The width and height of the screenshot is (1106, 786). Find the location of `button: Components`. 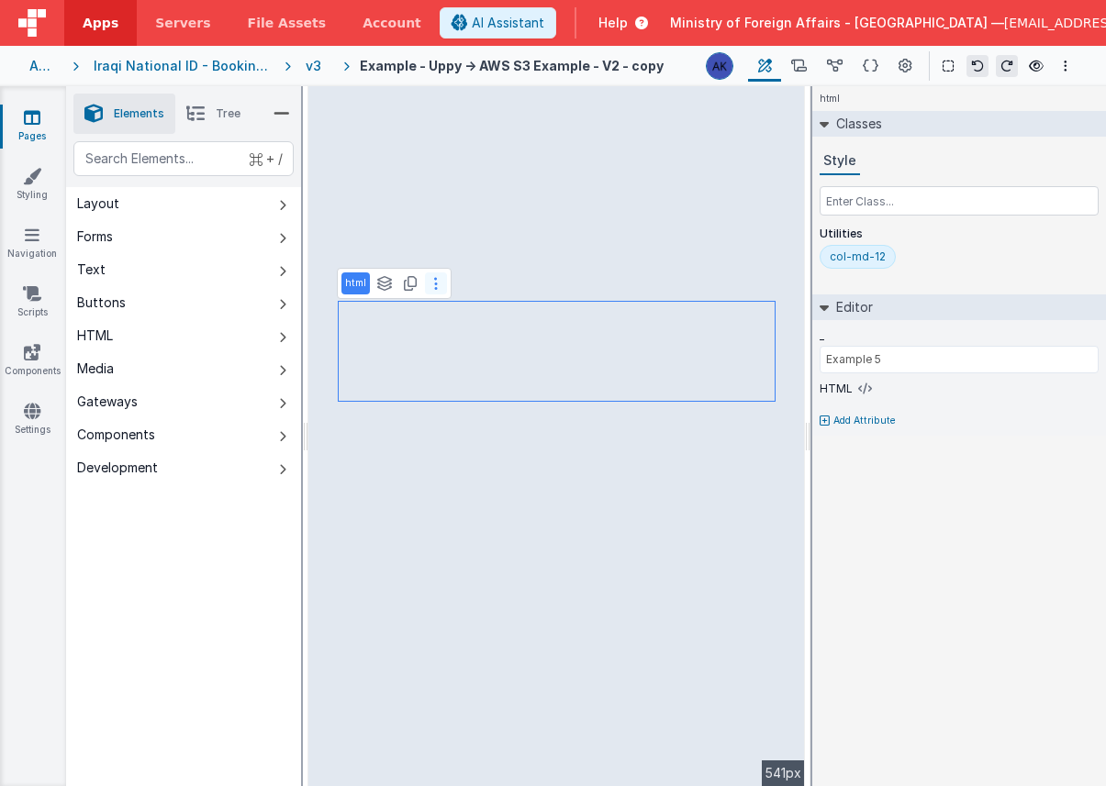

button: Components is located at coordinates (183, 435).